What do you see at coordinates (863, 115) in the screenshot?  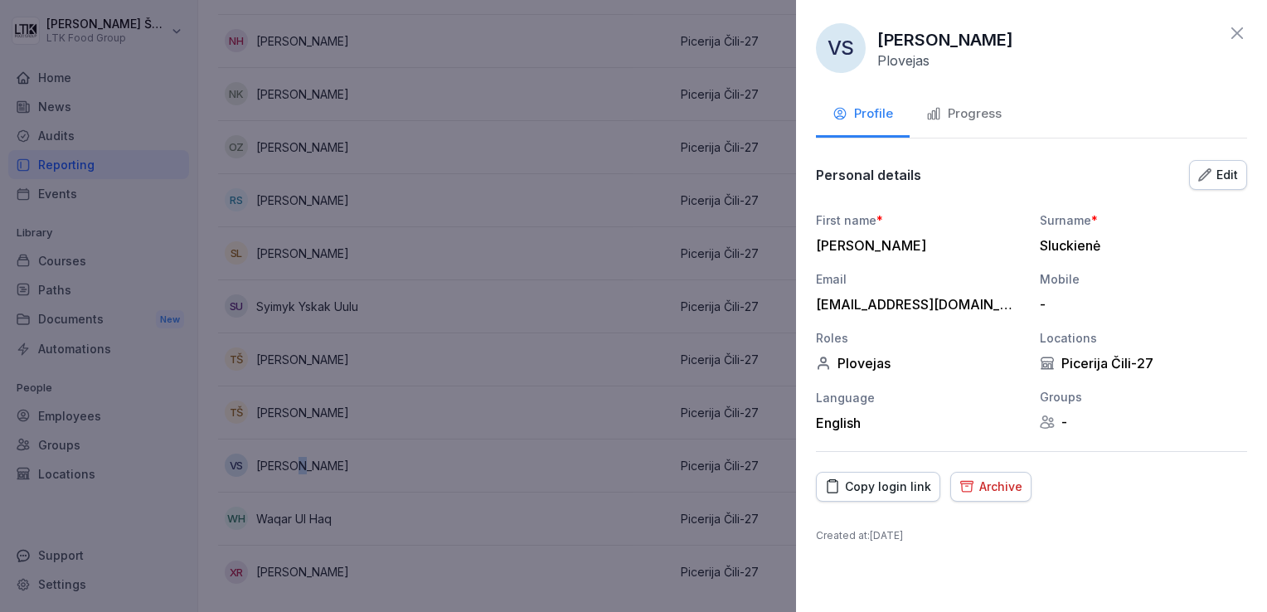 I see `button: Profile` at bounding box center [863, 115].